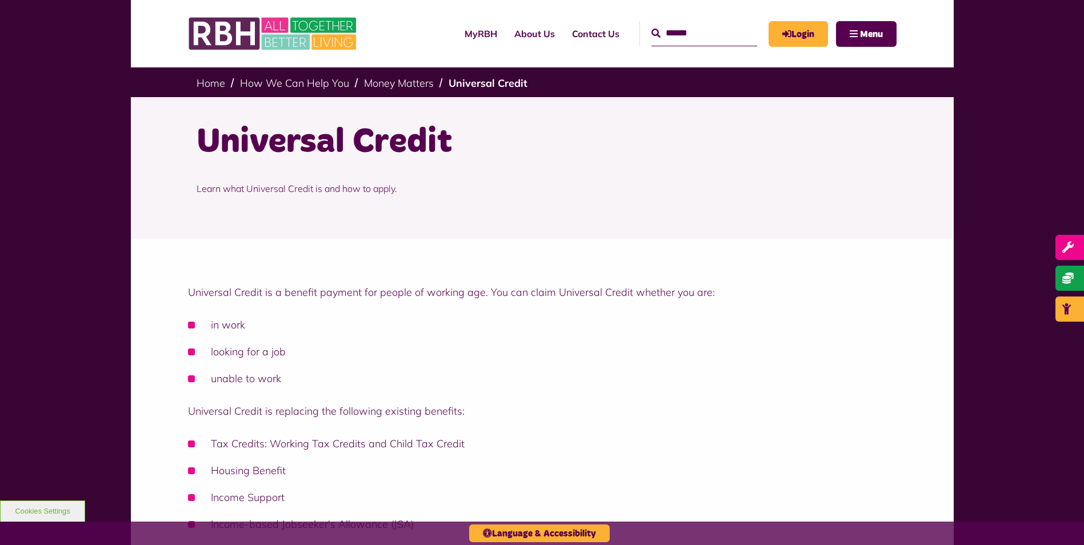 The image size is (1084, 545). Describe the element at coordinates (543, 378) in the screenshot. I see `li: unable to work` at that location.